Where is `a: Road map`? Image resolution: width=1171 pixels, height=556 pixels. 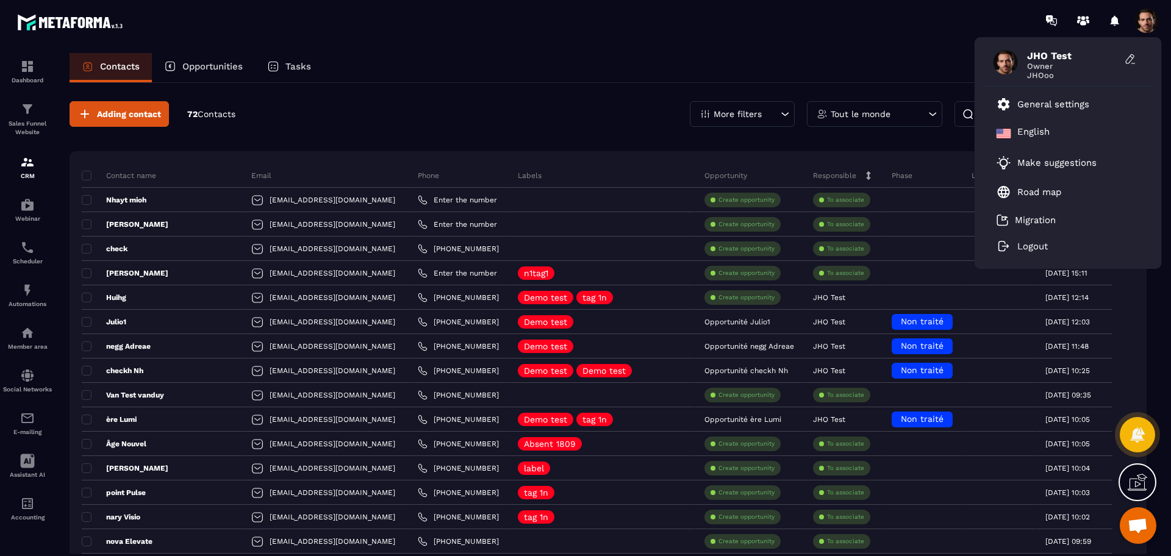 a: Road map is located at coordinates (1029, 192).